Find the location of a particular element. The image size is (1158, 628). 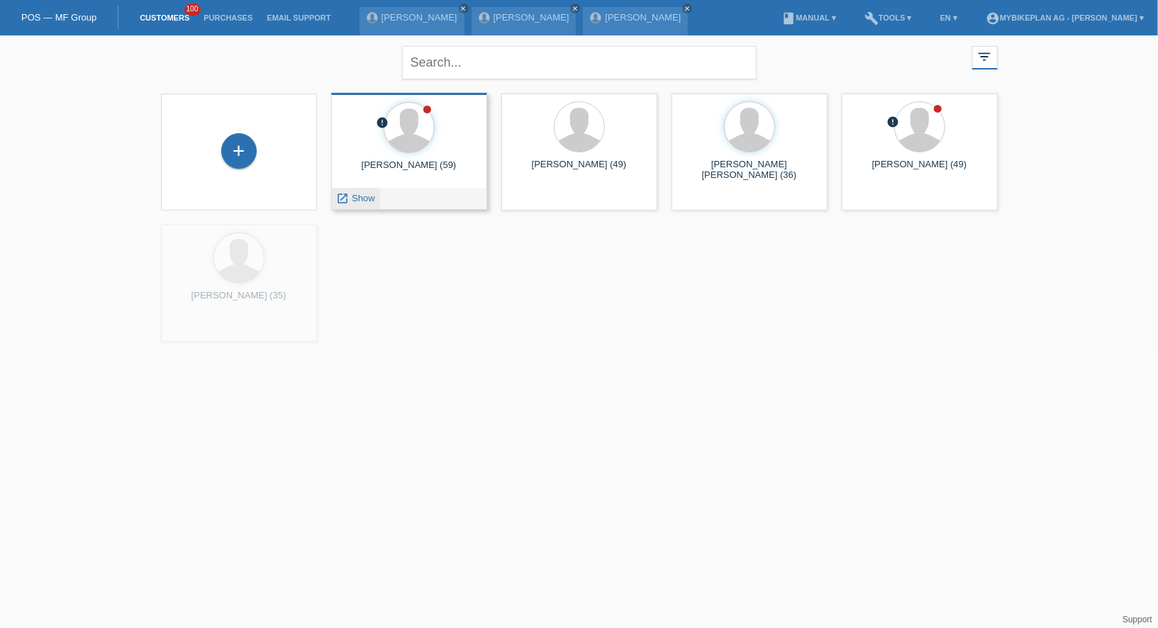

a: Support is located at coordinates (1137, 620).